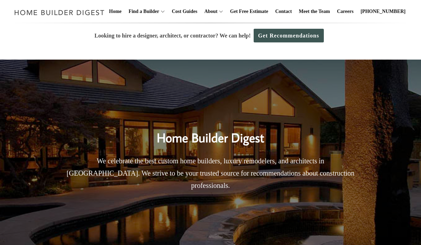 This screenshot has width=421, height=245. What do you see at coordinates (115, 12) in the screenshot?
I see `a: Home` at bounding box center [115, 12].